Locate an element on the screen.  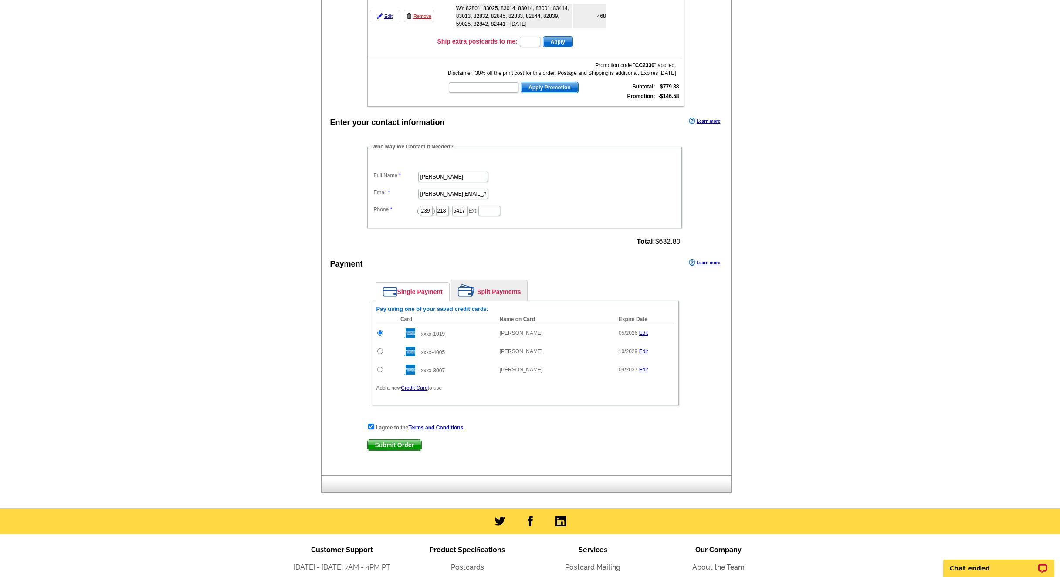
legend: Who May We Contact If Needed? is located at coordinates (413, 147).